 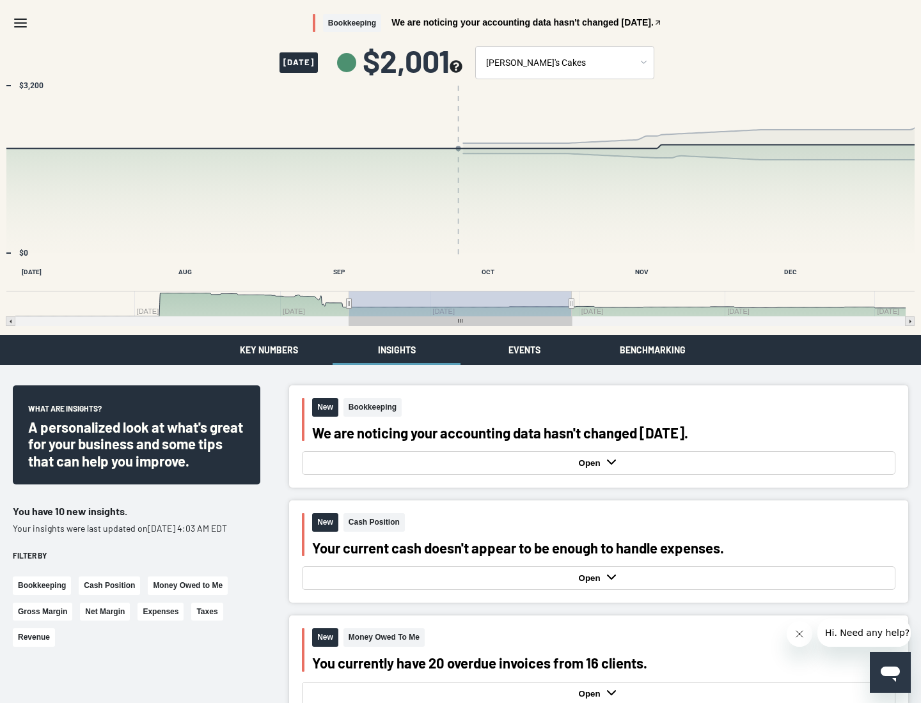 What do you see at coordinates (160, 612) in the screenshot?
I see `button: Expenses` at bounding box center [160, 612].